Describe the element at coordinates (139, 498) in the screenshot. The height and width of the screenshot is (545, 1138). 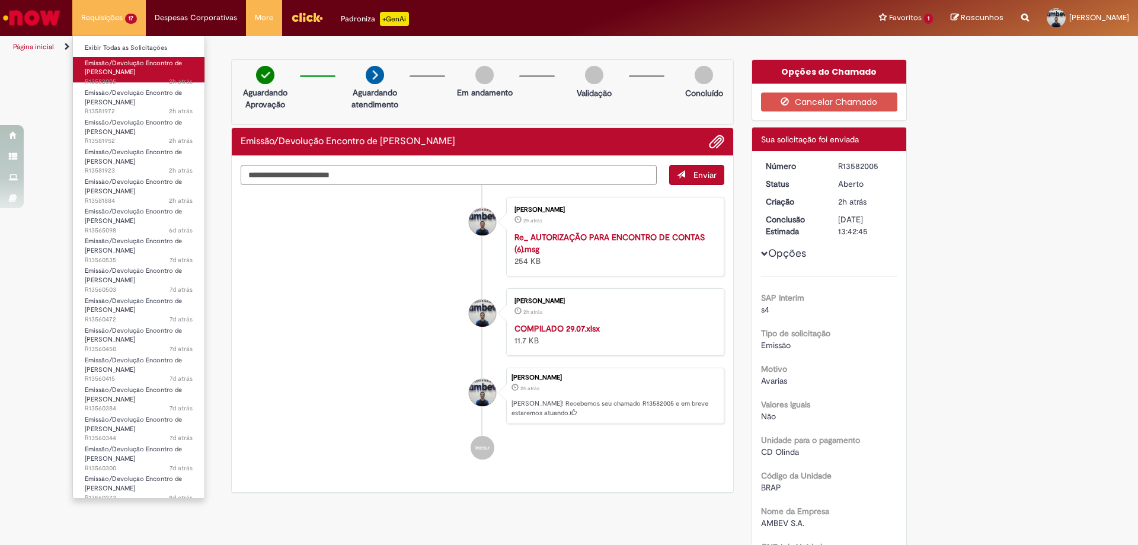
I see `span: R13560273` at that location.